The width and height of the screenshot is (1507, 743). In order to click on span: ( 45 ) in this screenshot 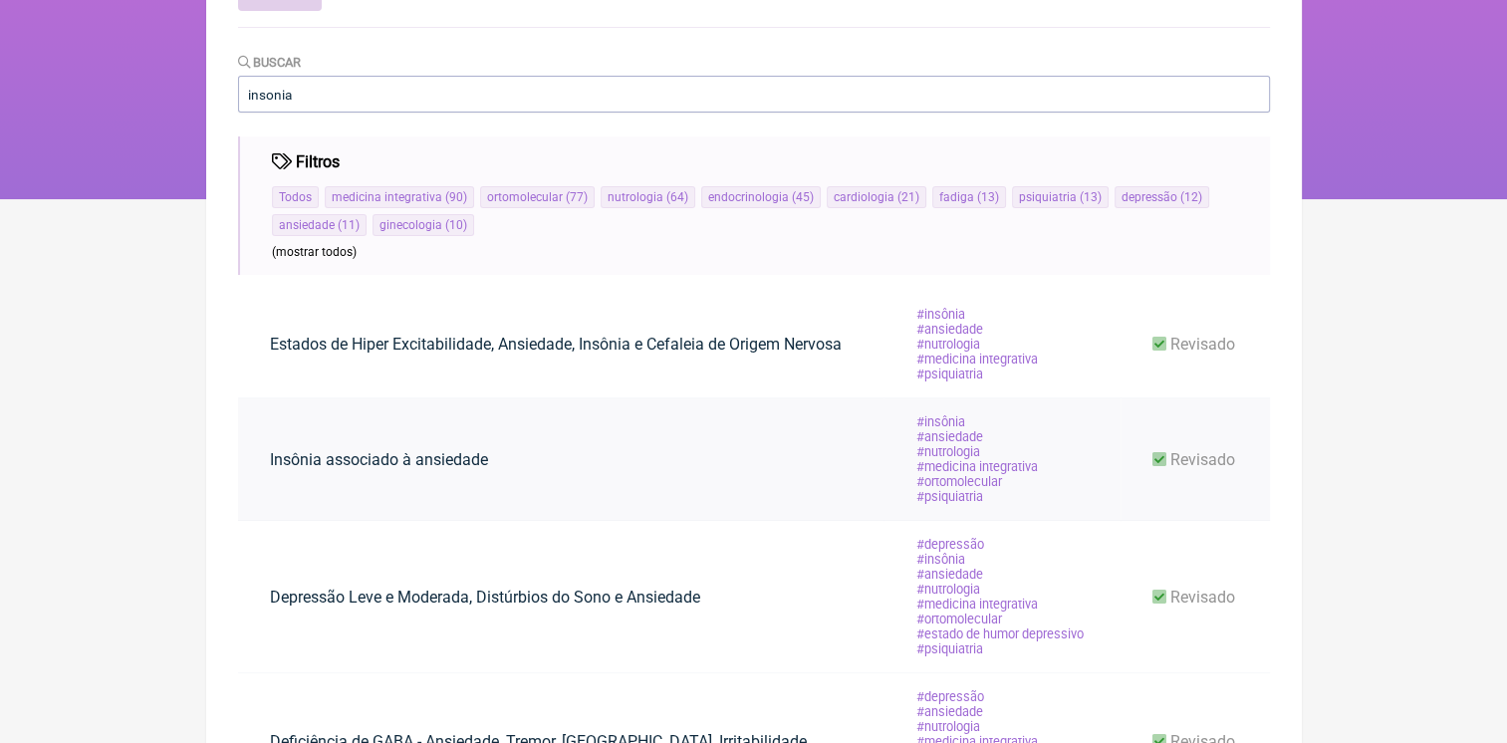, I will do `click(801, 197)`.